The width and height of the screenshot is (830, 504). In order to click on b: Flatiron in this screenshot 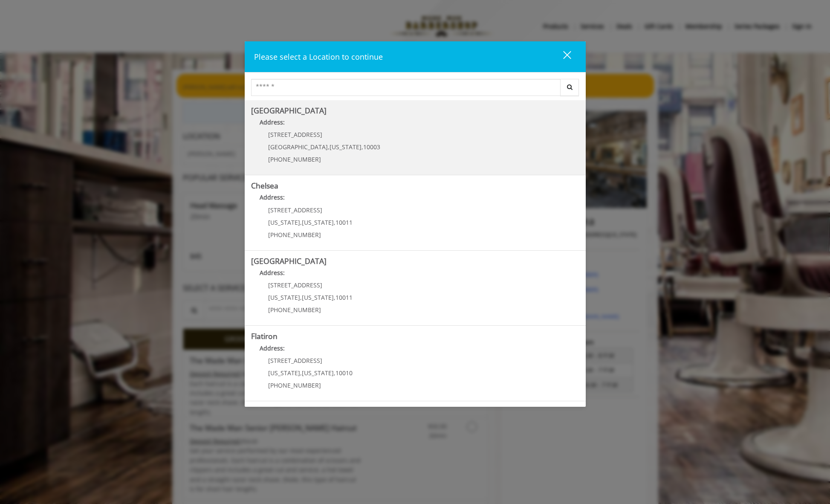, I will do `click(264, 336)`.